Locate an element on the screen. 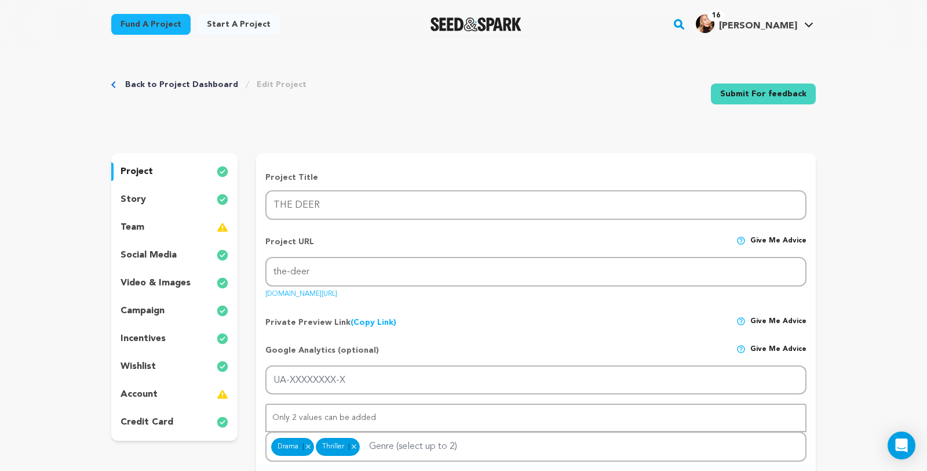 This screenshot has height=471, width=927. p: wishlist is located at coordinates (138, 366).